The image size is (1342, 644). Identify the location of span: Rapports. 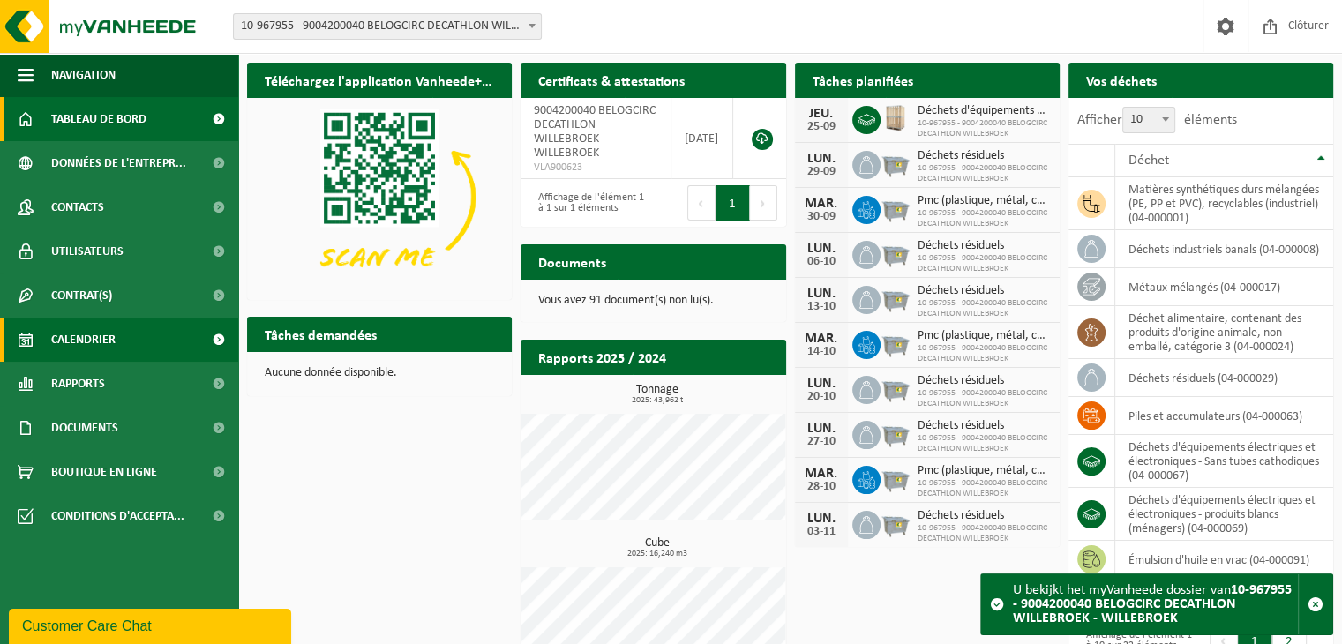
(78, 384).